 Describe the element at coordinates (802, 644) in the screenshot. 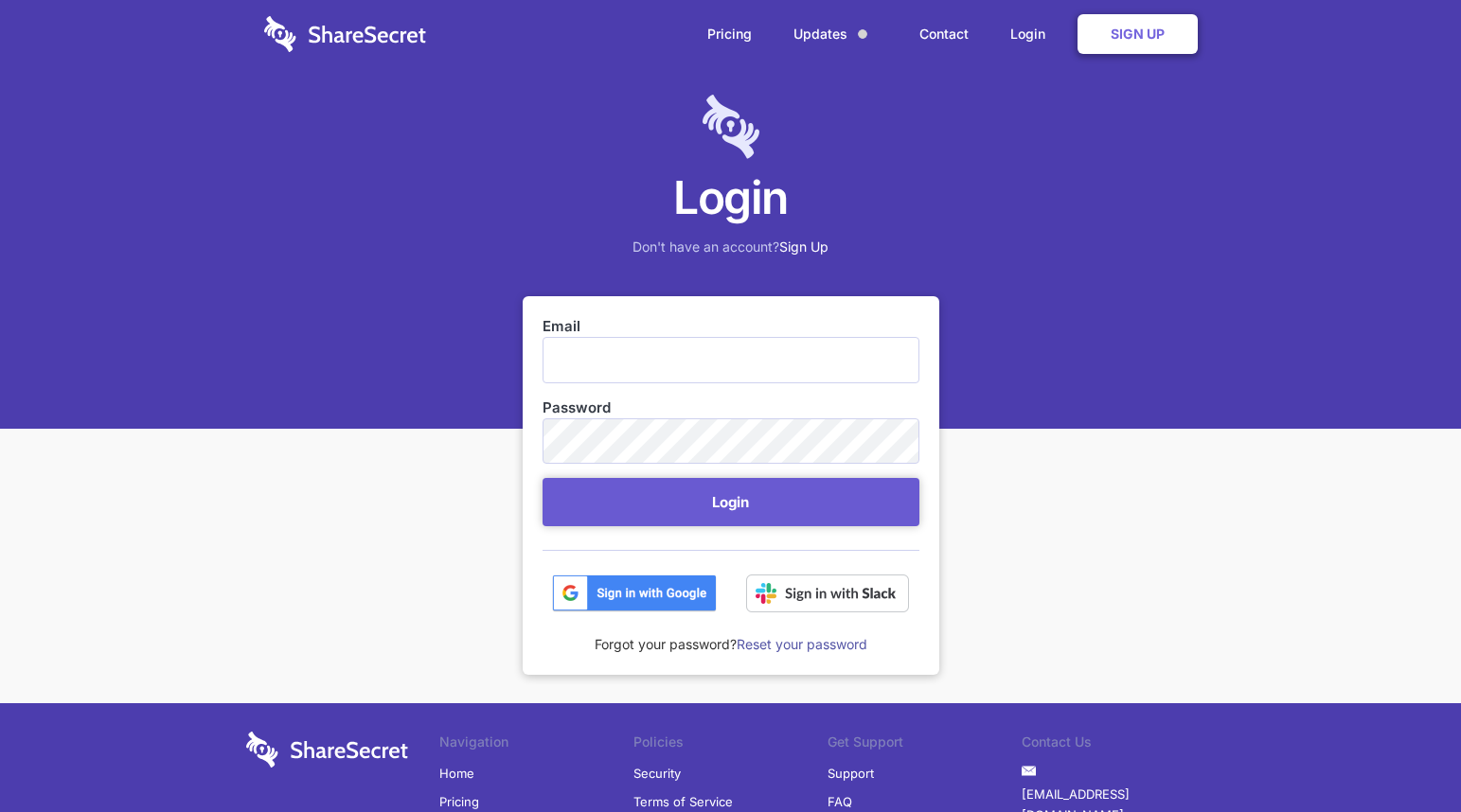

I see `a: Reset your password` at that location.